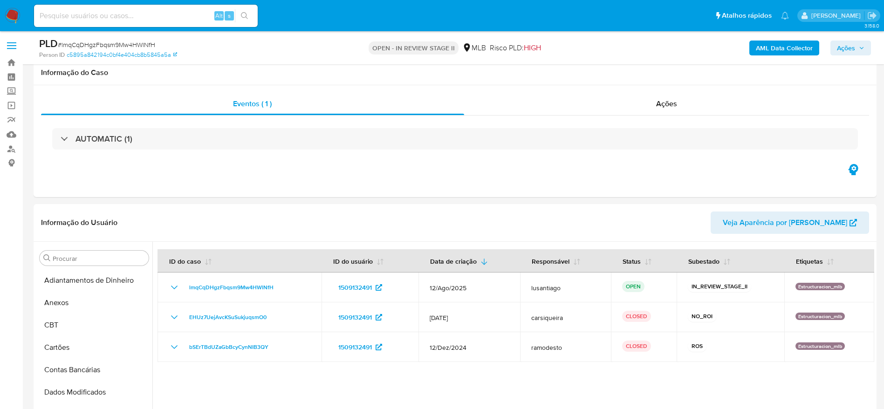  What do you see at coordinates (94, 392) in the screenshot?
I see `button: Dados Modificados` at bounding box center [94, 392].